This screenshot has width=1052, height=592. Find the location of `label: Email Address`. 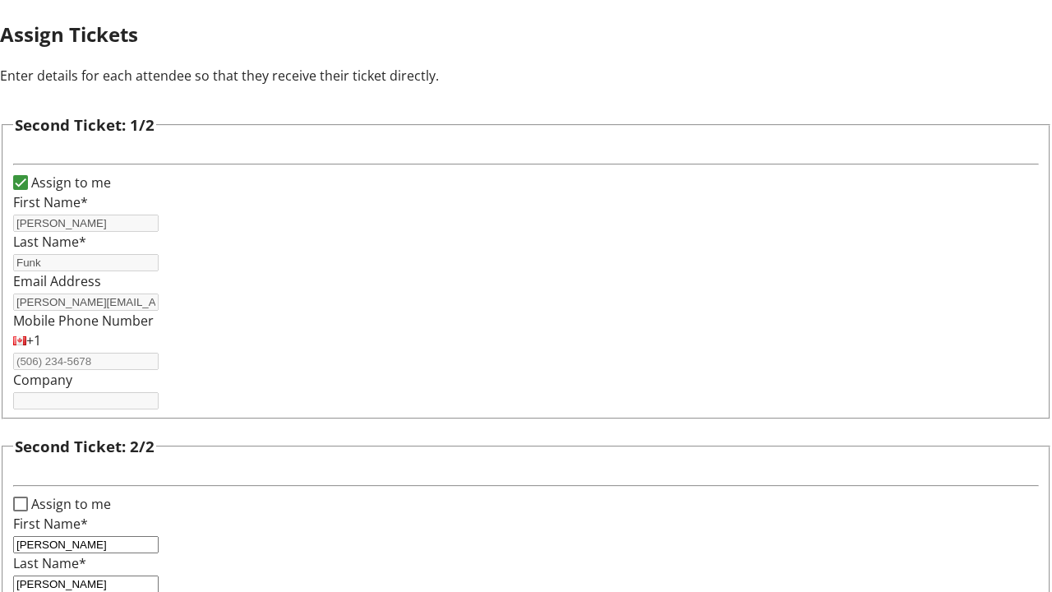

label: Email Address is located at coordinates (57, 281).